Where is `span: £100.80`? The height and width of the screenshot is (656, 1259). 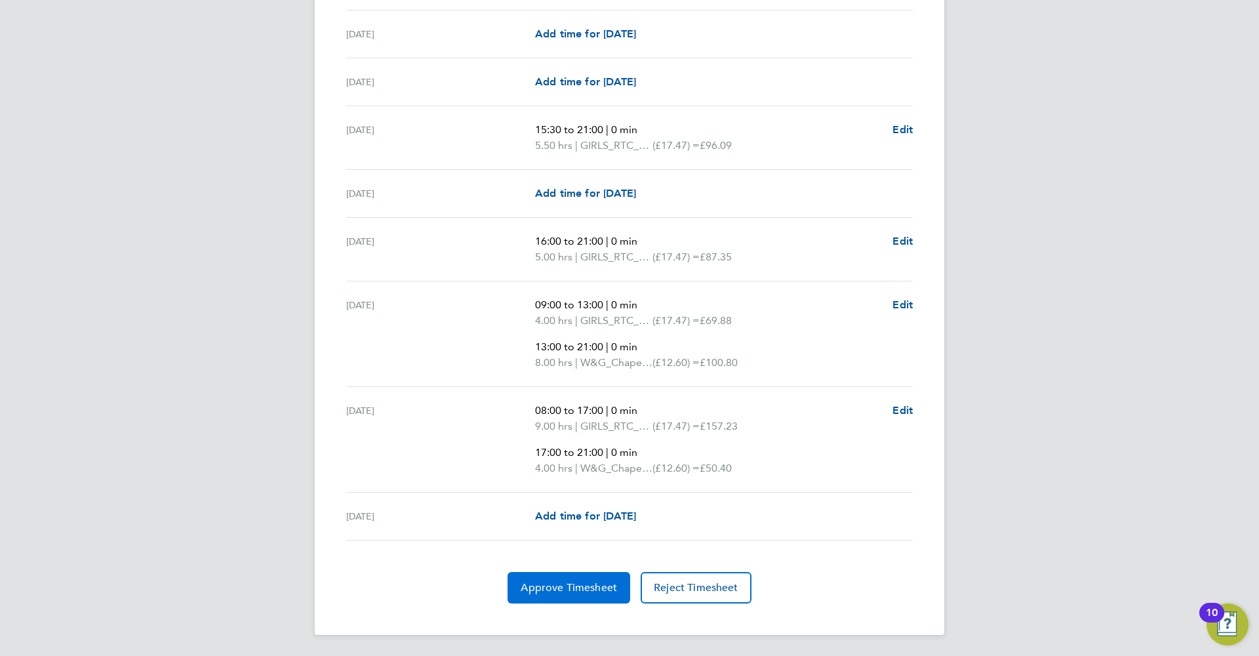 span: £100.80 is located at coordinates (719, 362).